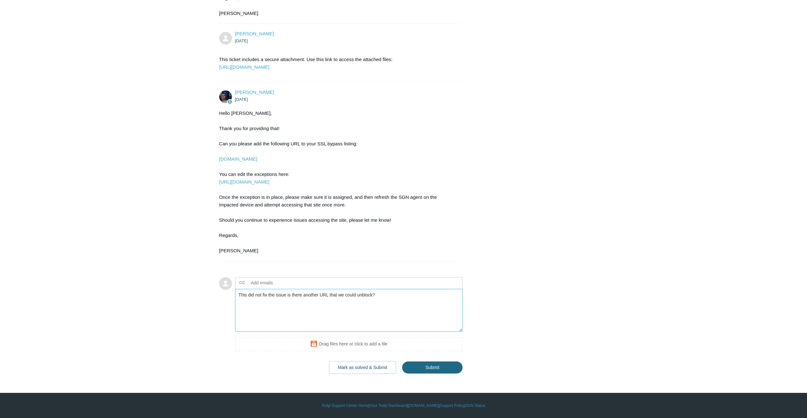 Image resolution: width=807 pixels, height=418 pixels. I want to click on span: Jacob Barry, so click(254, 33).